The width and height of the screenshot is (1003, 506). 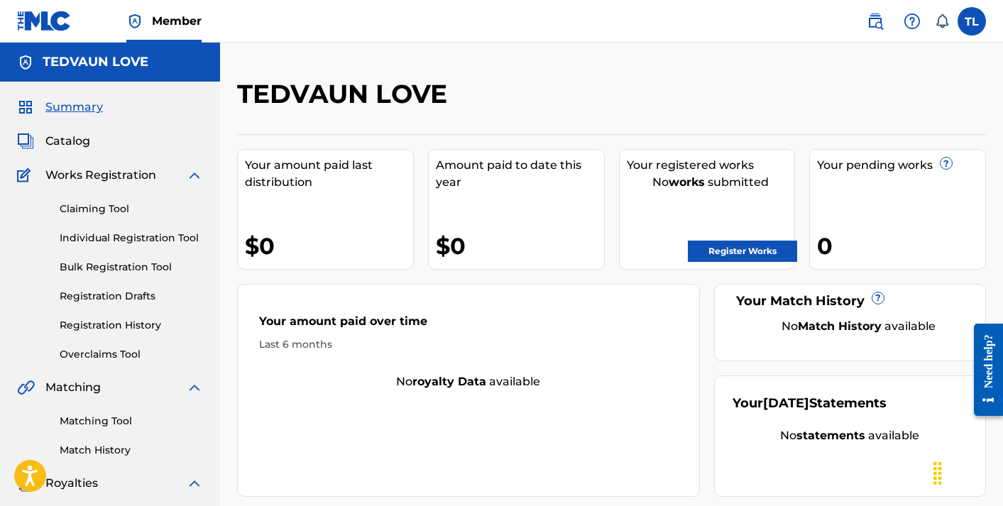 I want to click on img: Catalog, so click(x=26, y=141).